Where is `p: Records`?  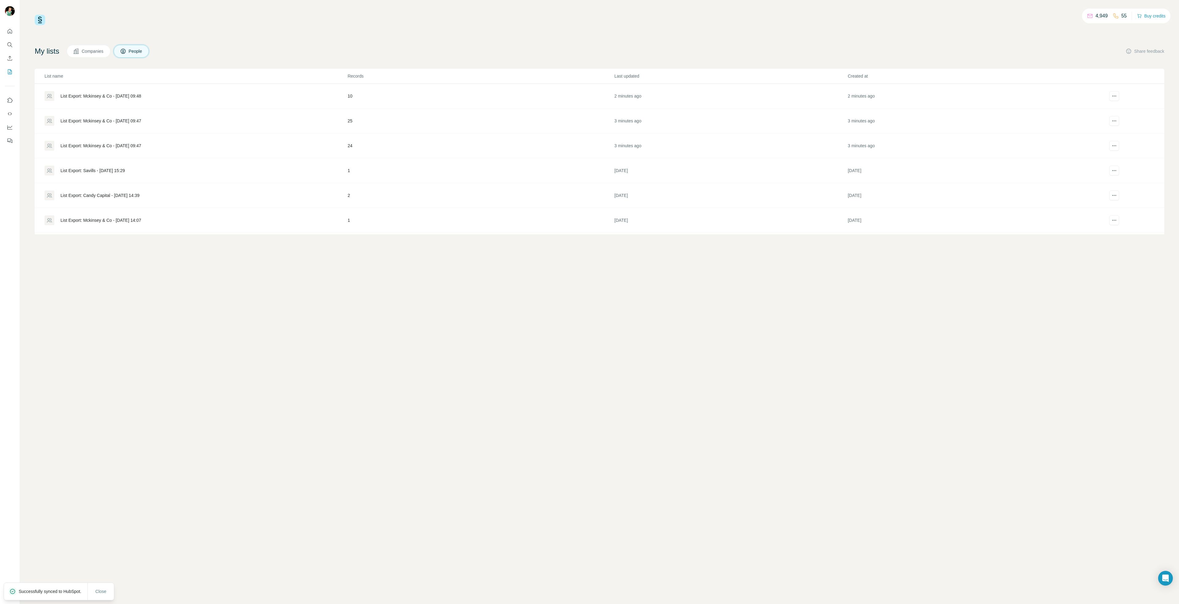 p: Records is located at coordinates (480, 76).